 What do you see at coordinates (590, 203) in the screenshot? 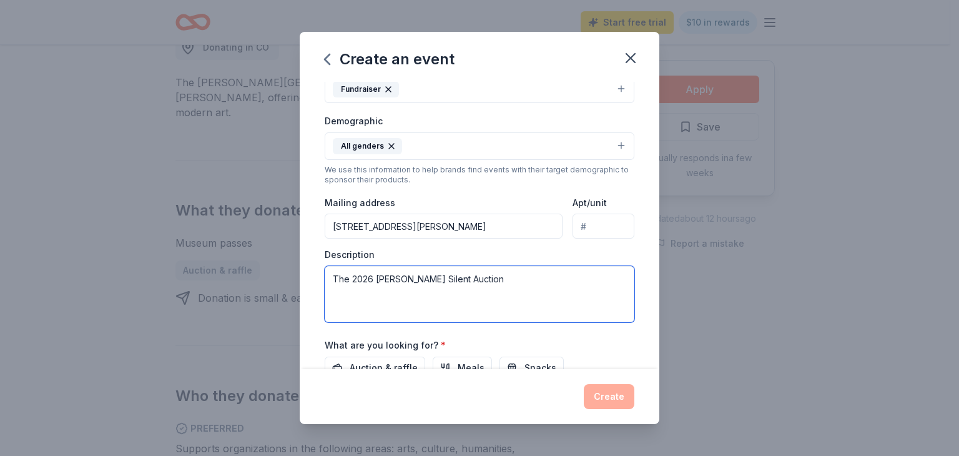
I see `label: Apt/unit` at bounding box center [590, 203].